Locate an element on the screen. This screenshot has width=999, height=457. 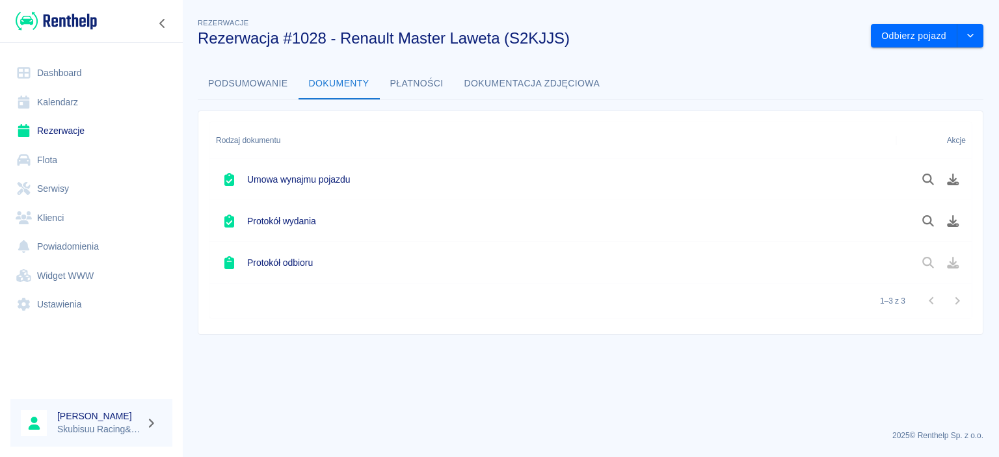
p: 2025 © Renthelp Sp. z o.o. is located at coordinates (590, 436).